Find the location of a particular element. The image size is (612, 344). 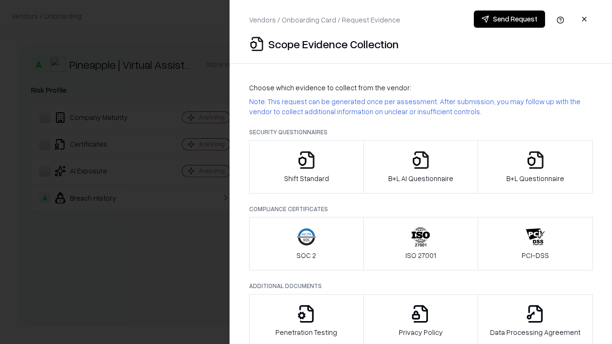

p: PCI-DSS is located at coordinates (535, 255).